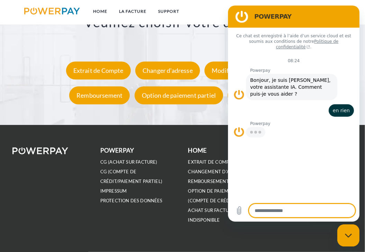 Image resolution: width=365 pixels, height=252 pixels. Describe the element at coordinates (222, 196) in the screenshot. I see `a: OPTION DE PAIEMENT PARTIEL (Compte de crédit)` at that location.